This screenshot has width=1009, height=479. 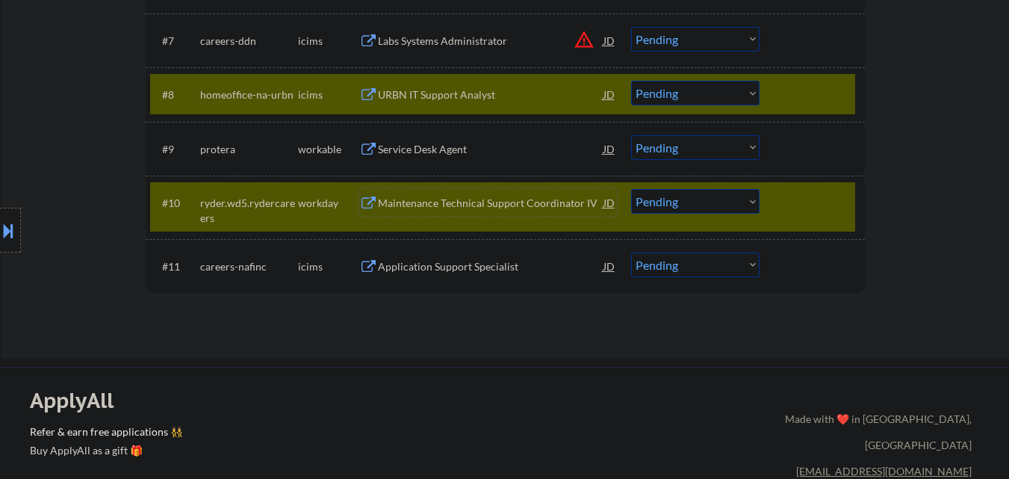 I want to click on div: Maintenance Technical Support Coordinator IV, so click(x=491, y=203).